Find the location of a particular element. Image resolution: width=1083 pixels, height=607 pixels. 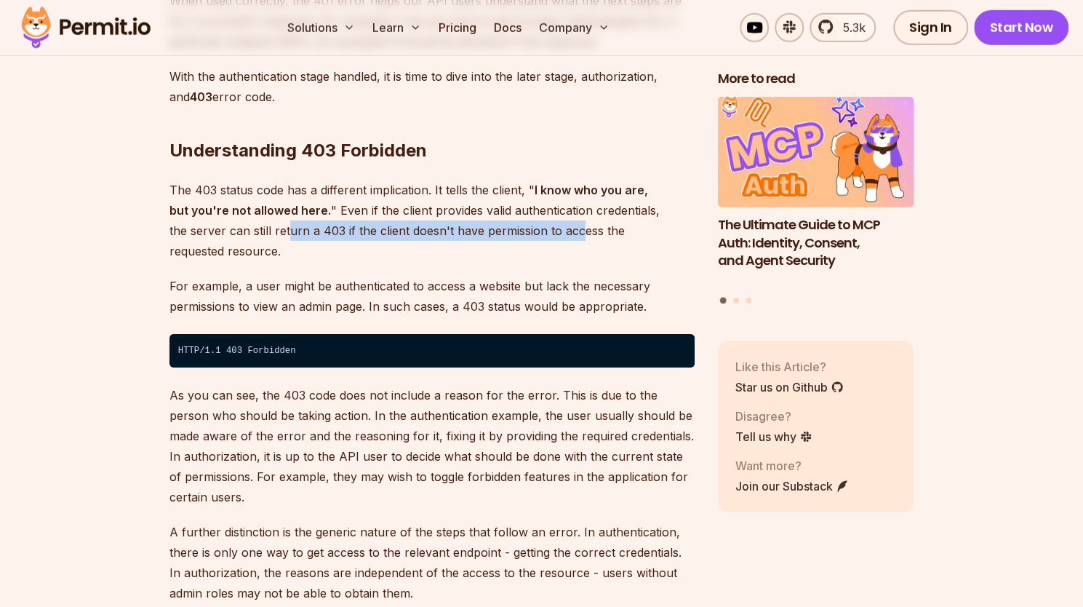

button: Go to slide 1 is located at coordinates (723, 300).